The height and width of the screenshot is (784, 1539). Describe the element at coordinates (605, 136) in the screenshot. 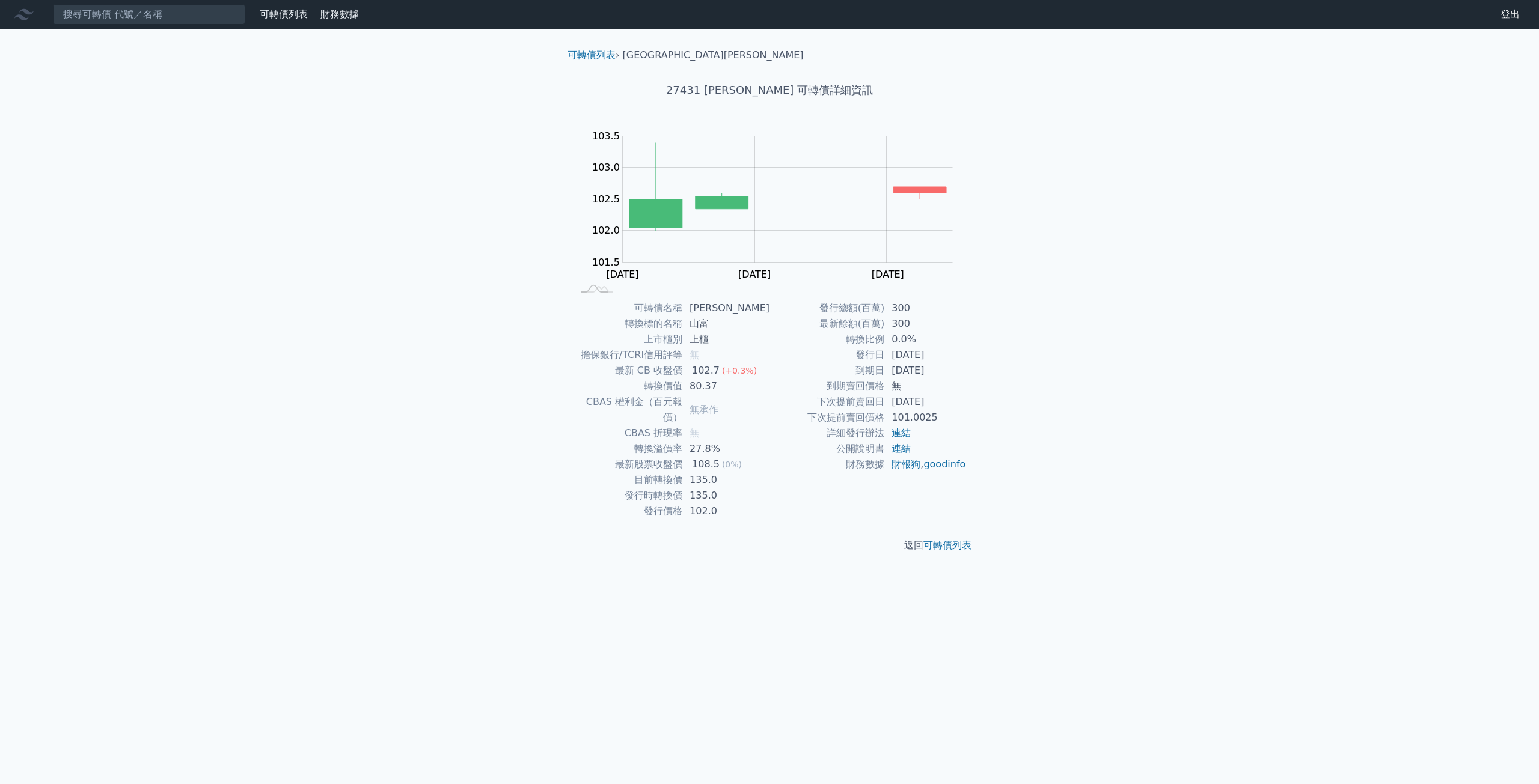

I see `tspan: 103.5` at that location.